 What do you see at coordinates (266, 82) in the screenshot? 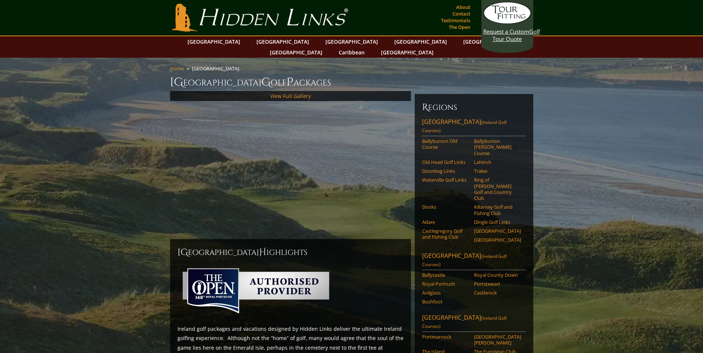
I see `span: G` at bounding box center [266, 82].